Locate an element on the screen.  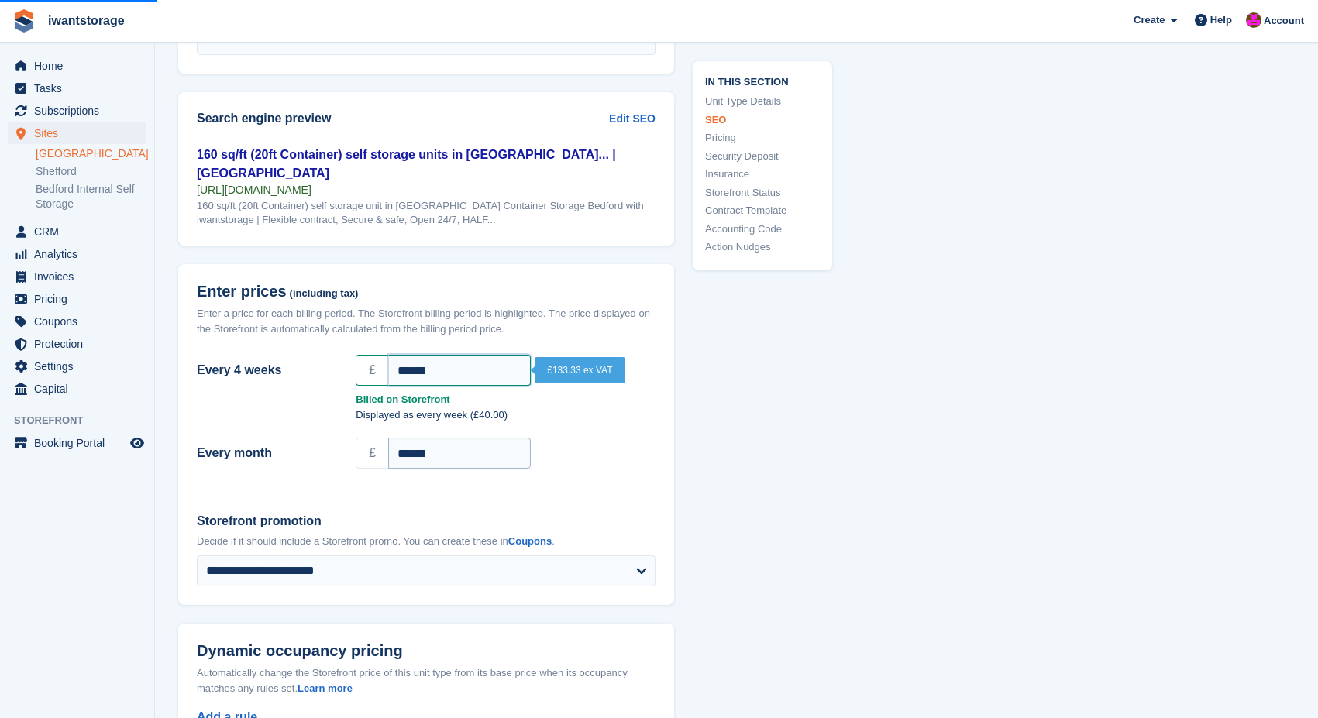
span: Booking Portal is located at coordinates (81, 443).